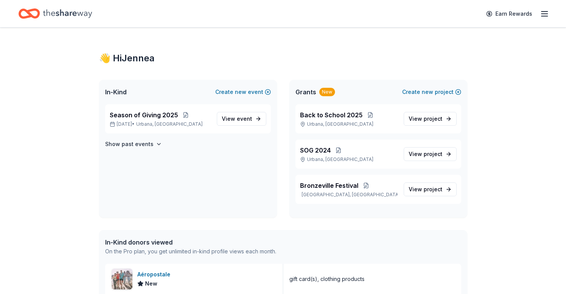 The image size is (566, 294). I want to click on span: Back to School 2025, so click(331, 115).